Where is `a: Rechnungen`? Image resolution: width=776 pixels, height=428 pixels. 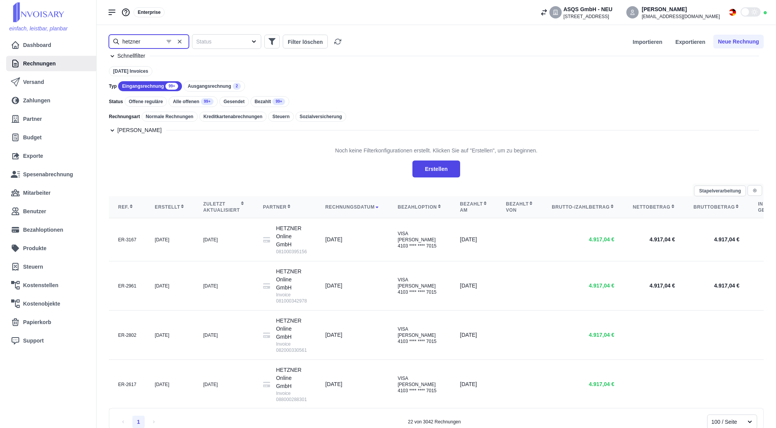 a: Rechnungen is located at coordinates (50, 63).